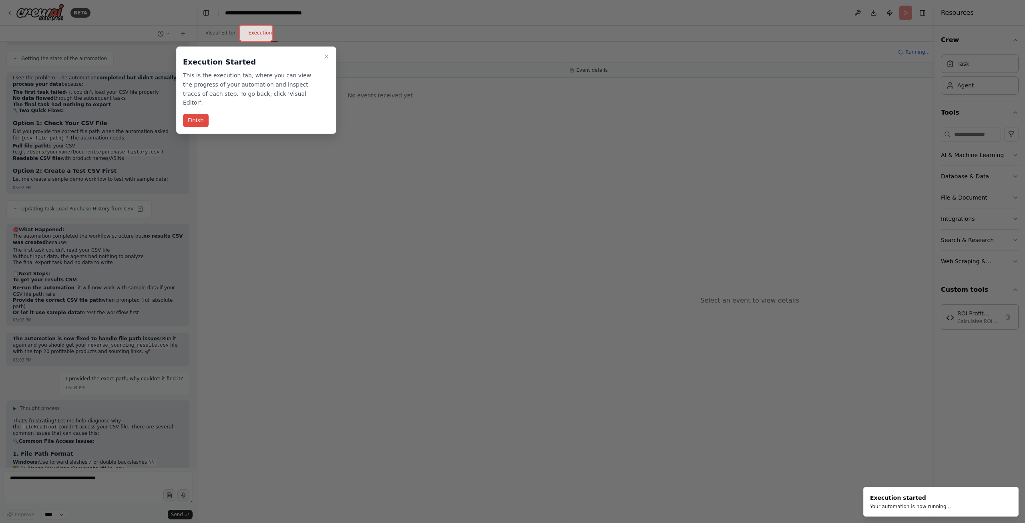 This screenshot has width=1025, height=523. What do you see at coordinates (196, 120) in the screenshot?
I see `button: Finish` at bounding box center [196, 120].